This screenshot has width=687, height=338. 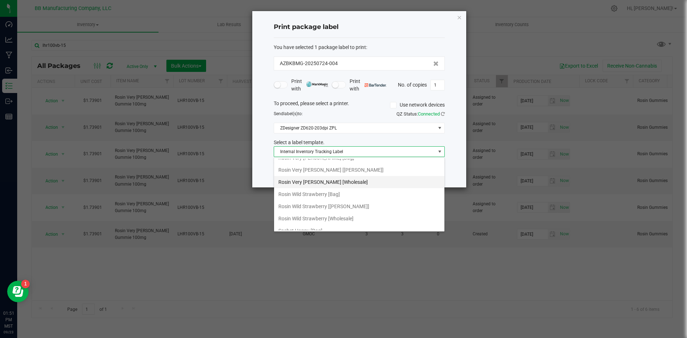 What do you see at coordinates (359, 142) in the screenshot?
I see `div: Select a label template.` at bounding box center [359, 142].